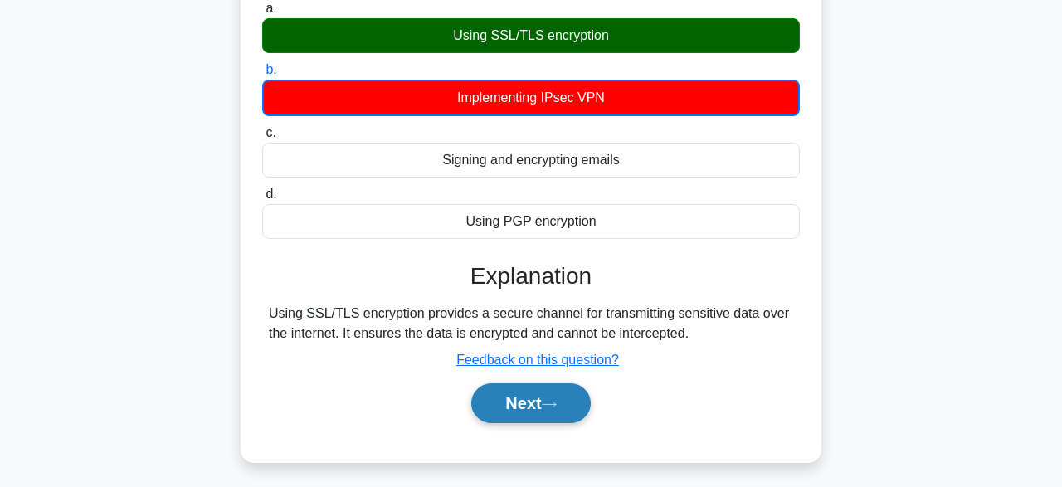 Image resolution: width=1062 pixels, height=487 pixels. Describe the element at coordinates (531, 98) in the screenshot. I see `div: Implementing IPsec VPN` at that location.